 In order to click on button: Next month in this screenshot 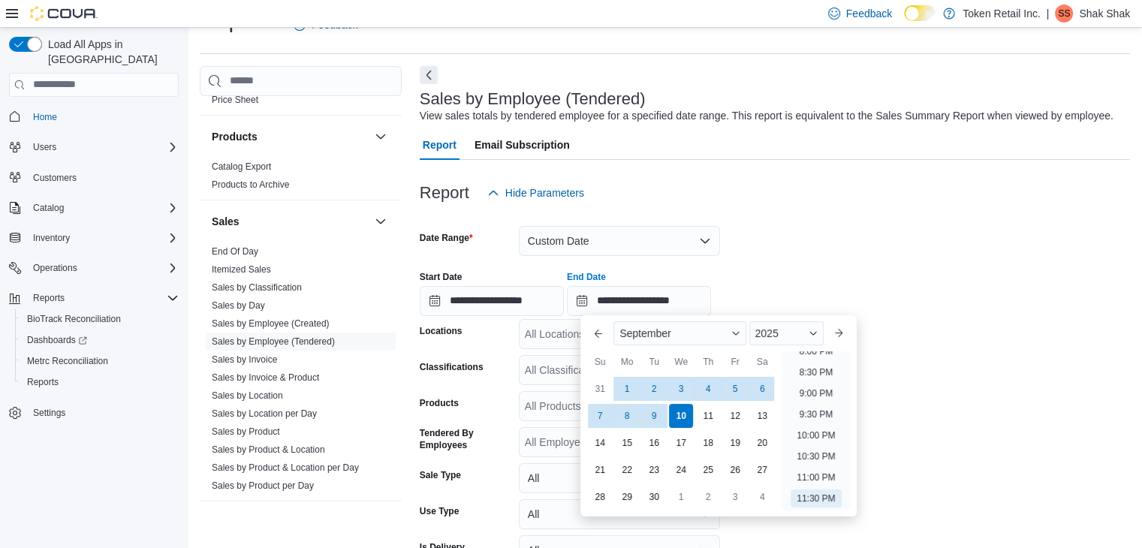, I will do `click(838, 333)`.